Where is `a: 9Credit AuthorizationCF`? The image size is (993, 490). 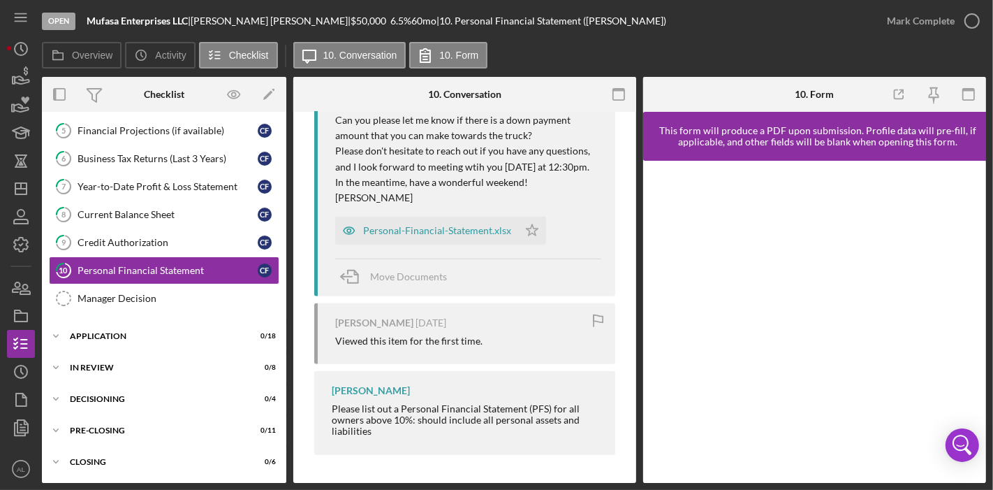 a: 9Credit AuthorizationCF is located at coordinates (164, 242).